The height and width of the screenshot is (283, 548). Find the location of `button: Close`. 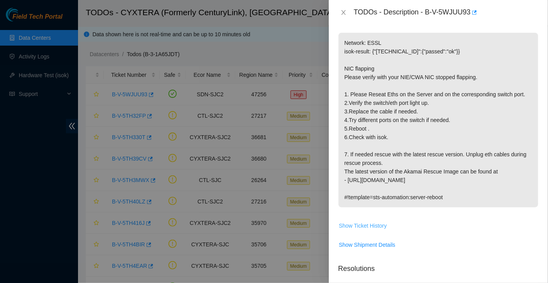

button: Close is located at coordinates (343, 12).